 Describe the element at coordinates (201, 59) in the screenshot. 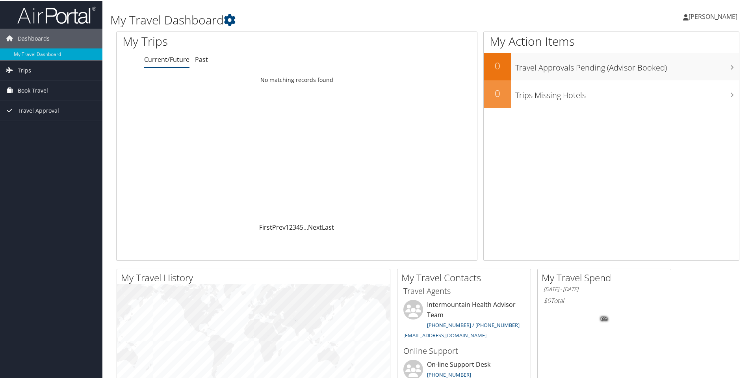

I see `a: Past` at that location.